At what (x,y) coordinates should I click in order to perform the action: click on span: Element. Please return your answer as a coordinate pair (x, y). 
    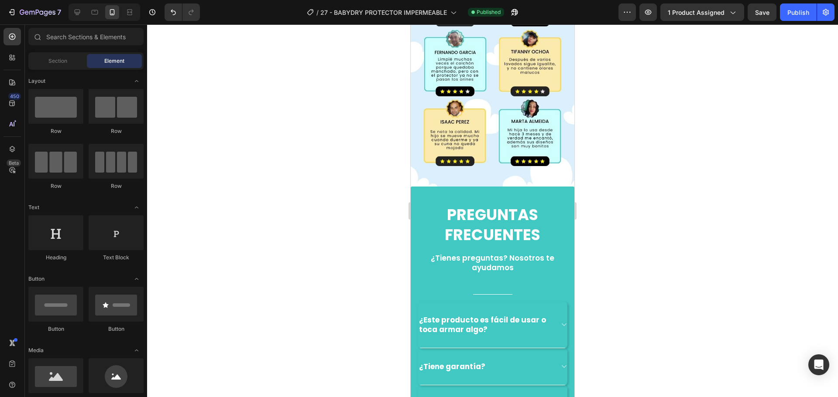
    Looking at the image, I should click on (114, 61).